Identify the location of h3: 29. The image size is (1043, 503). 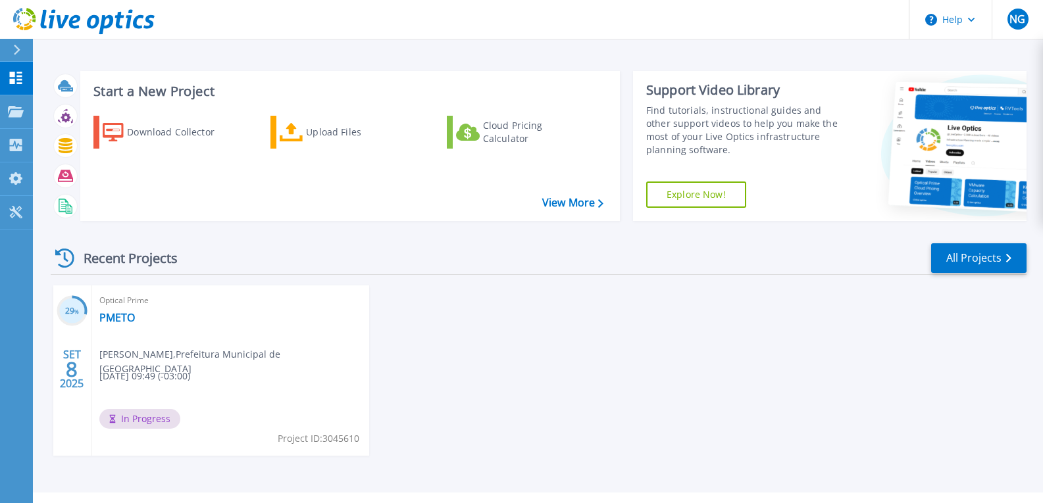
(72, 311).